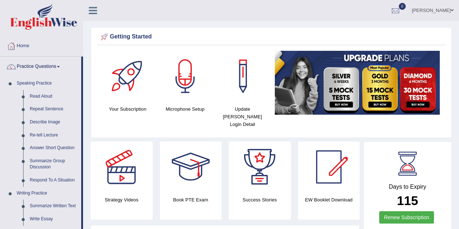 Image resolution: width=459 pixels, height=229 pixels. What do you see at coordinates (271, 37) in the screenshot?
I see `div: Getting Started` at bounding box center [271, 37].